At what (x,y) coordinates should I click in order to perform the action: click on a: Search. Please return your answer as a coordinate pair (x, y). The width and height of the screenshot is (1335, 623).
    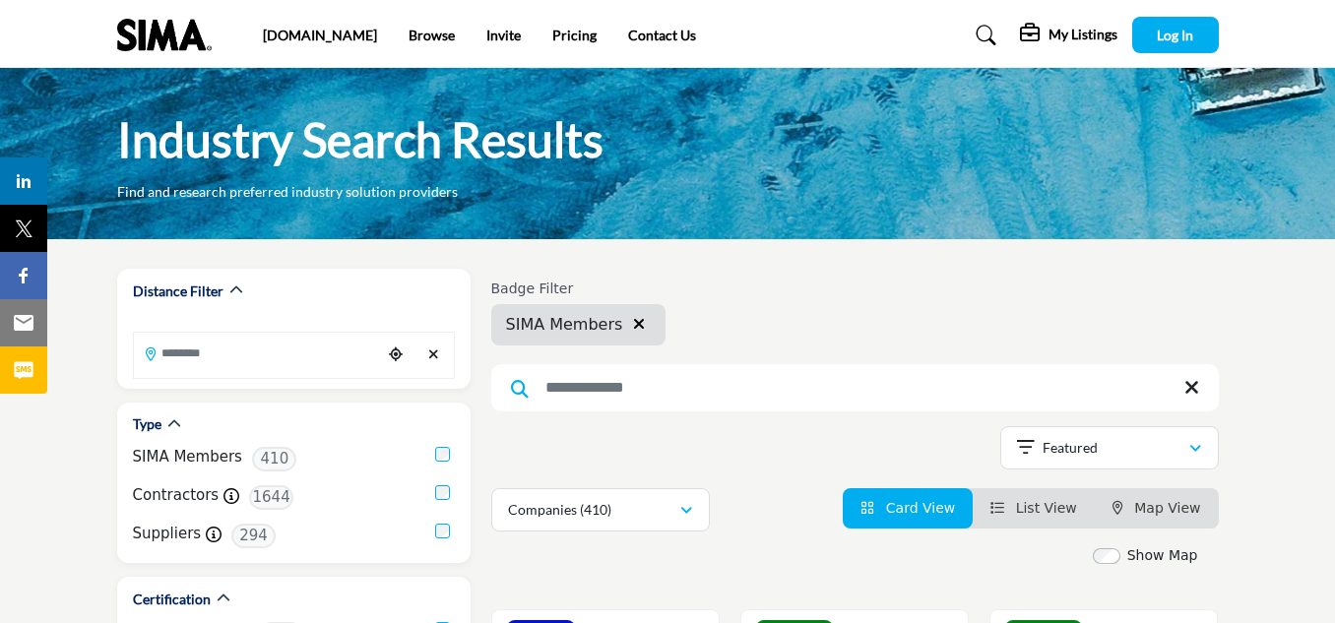
    Looking at the image, I should click on (983, 35).